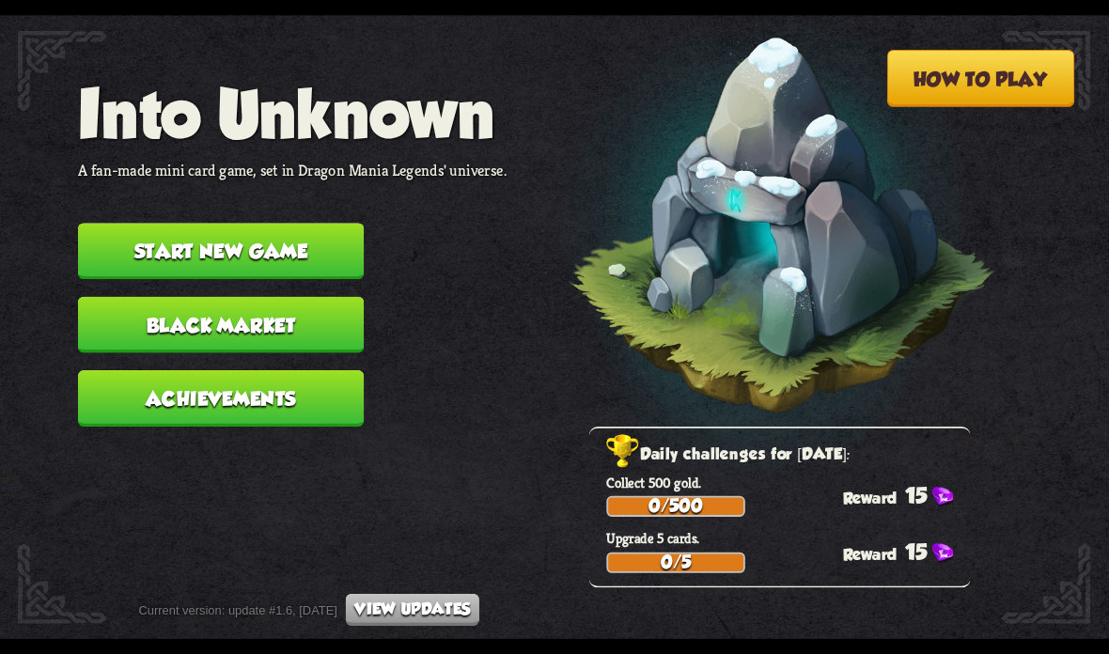  Describe the element at coordinates (221, 399) in the screenshot. I see `button: Achievements` at that location.